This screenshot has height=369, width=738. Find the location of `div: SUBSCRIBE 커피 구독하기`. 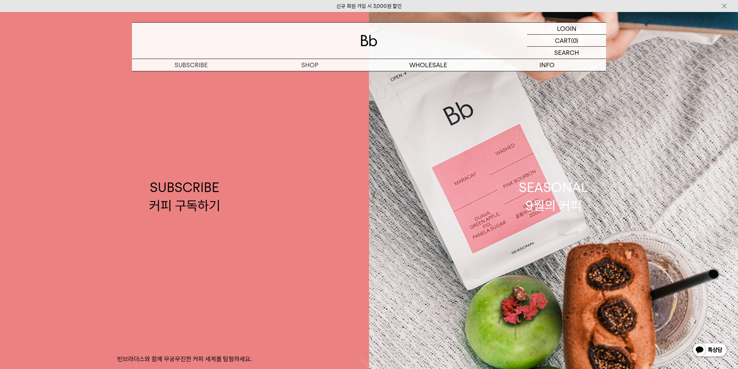

div: SUBSCRIBE 커피 구독하기 is located at coordinates (184, 197).